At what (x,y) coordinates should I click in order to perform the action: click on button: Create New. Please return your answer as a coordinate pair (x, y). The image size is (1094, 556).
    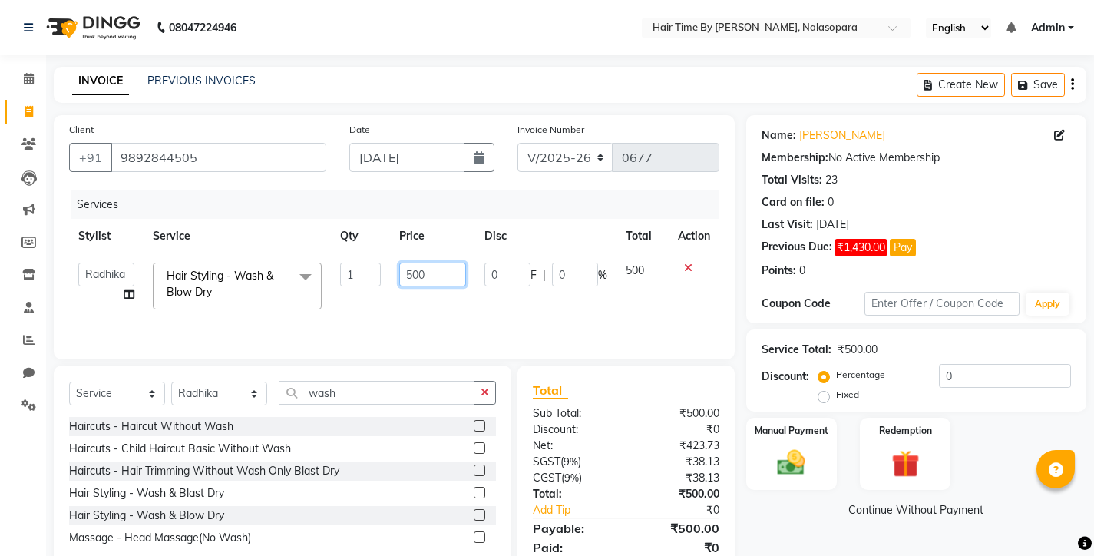
    Looking at the image, I should click on (961, 84).